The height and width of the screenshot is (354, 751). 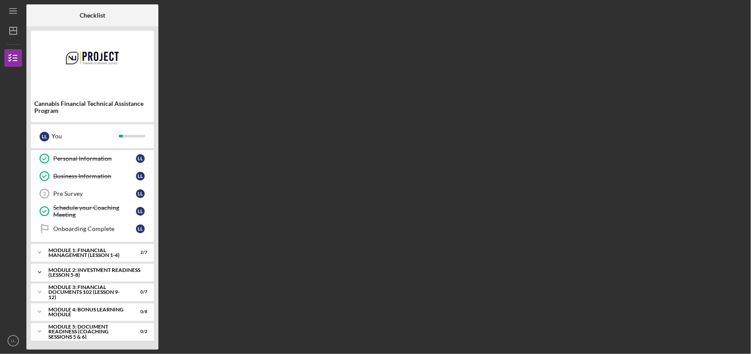 I want to click on text: LL, so click(x=13, y=341).